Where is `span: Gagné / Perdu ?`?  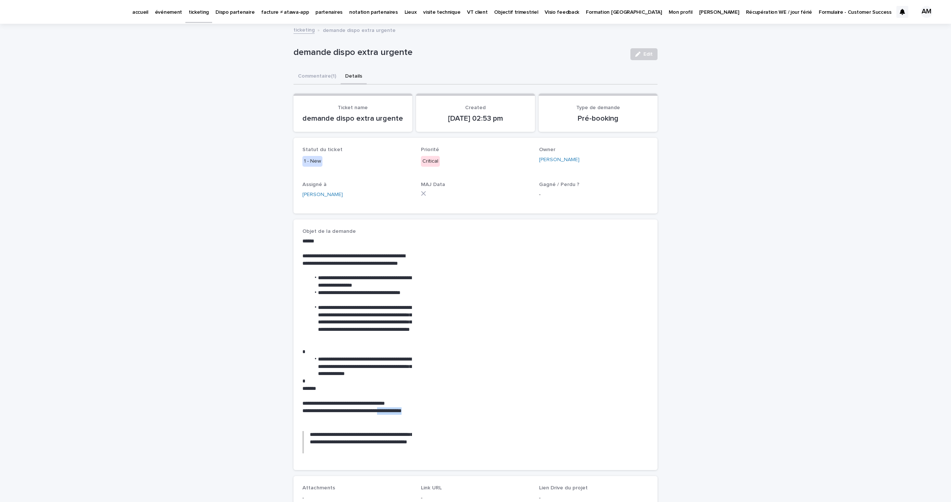
span: Gagné / Perdu ? is located at coordinates (559, 185).